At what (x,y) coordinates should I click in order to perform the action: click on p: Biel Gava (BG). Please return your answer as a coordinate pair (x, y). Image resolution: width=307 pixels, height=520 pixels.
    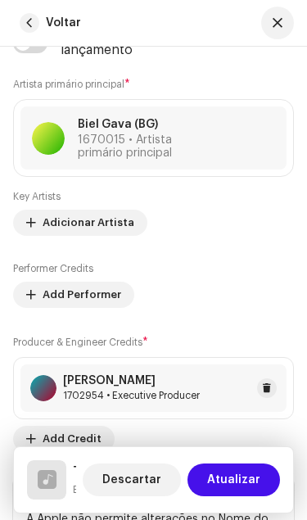
    Looking at the image, I should click on (127, 125).